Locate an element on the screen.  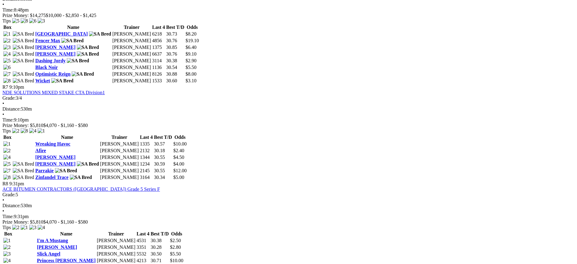
span: R8 is located at coordinates (5, 183).